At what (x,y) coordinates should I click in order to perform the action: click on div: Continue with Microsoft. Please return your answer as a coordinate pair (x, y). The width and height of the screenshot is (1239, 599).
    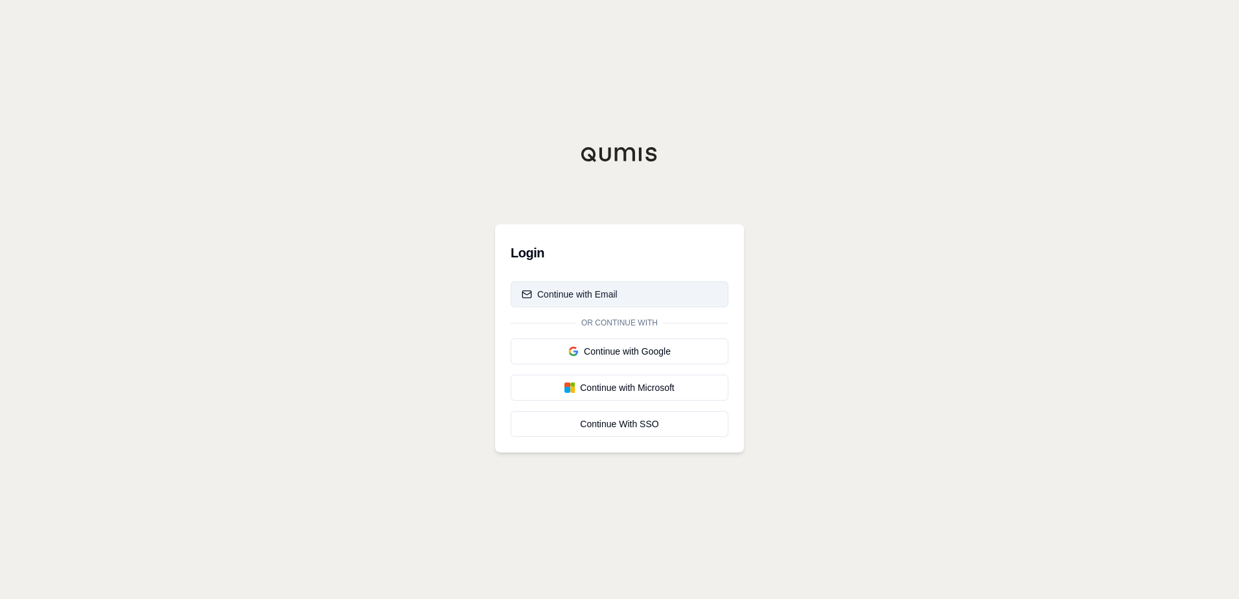
    Looking at the image, I should click on (619, 388).